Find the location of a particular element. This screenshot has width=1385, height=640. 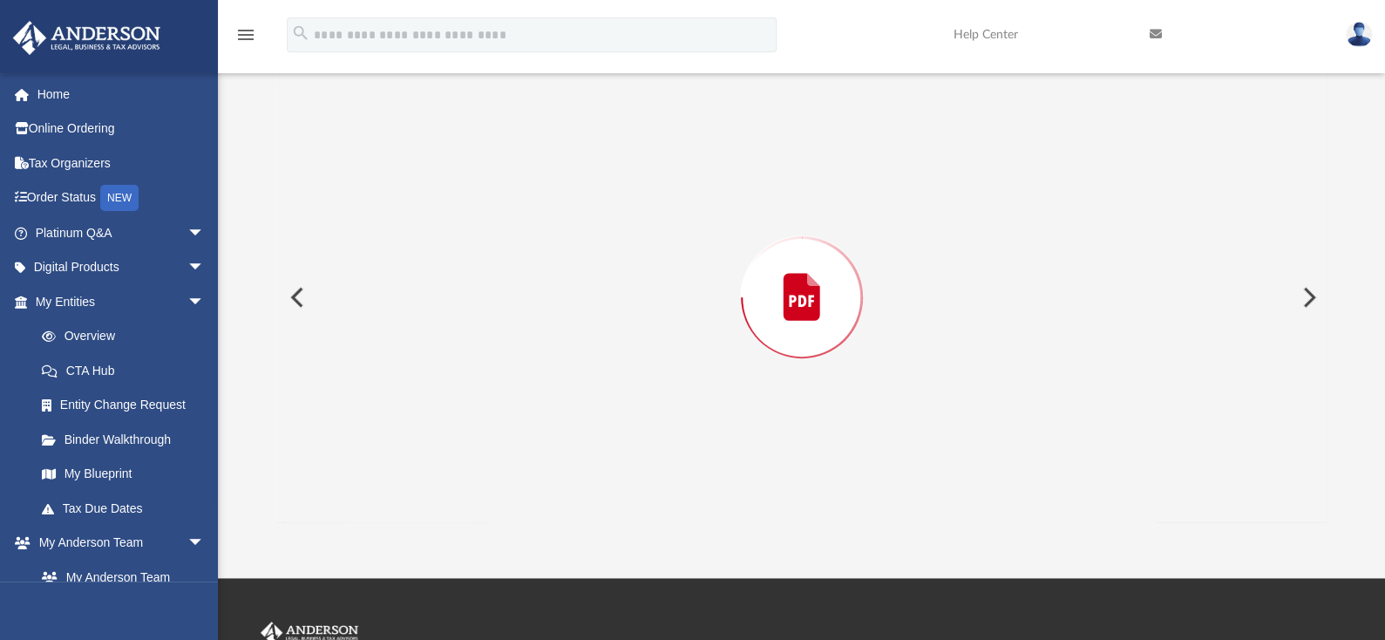

button: Previous File is located at coordinates (296, 297).